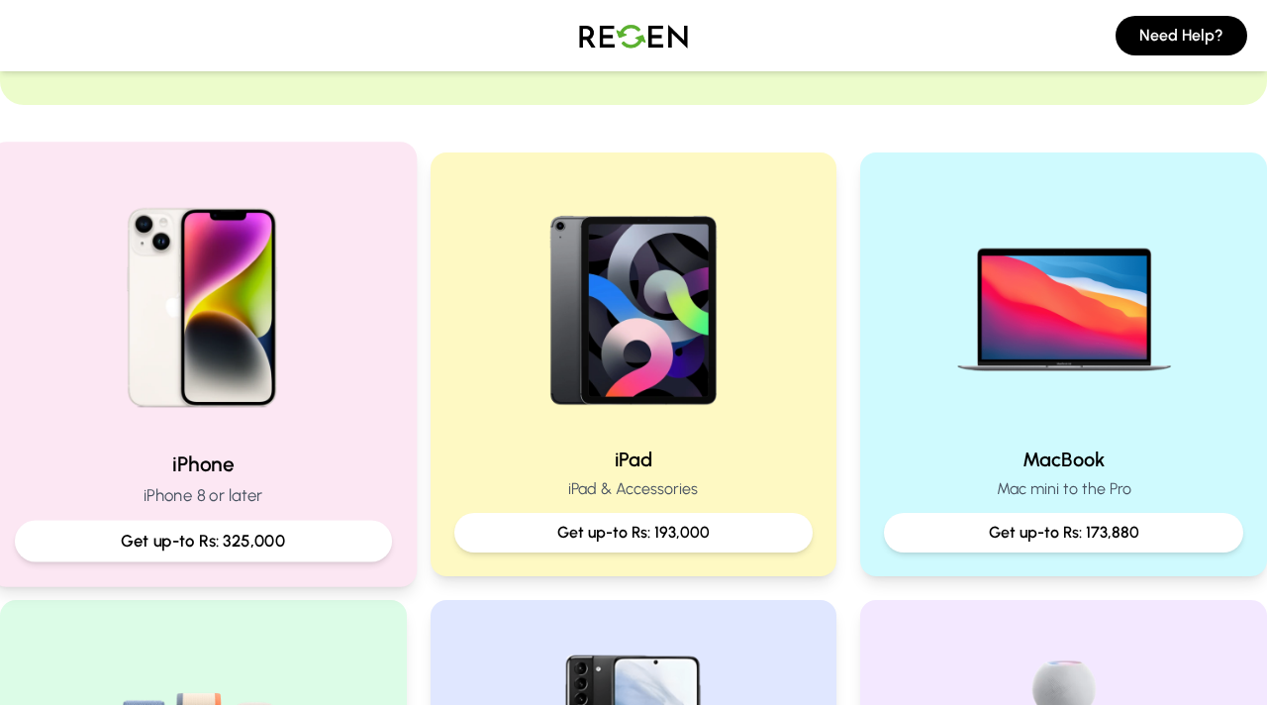 This screenshot has height=705, width=1267. What do you see at coordinates (634, 303) in the screenshot?
I see `img: iPad` at bounding box center [634, 303].